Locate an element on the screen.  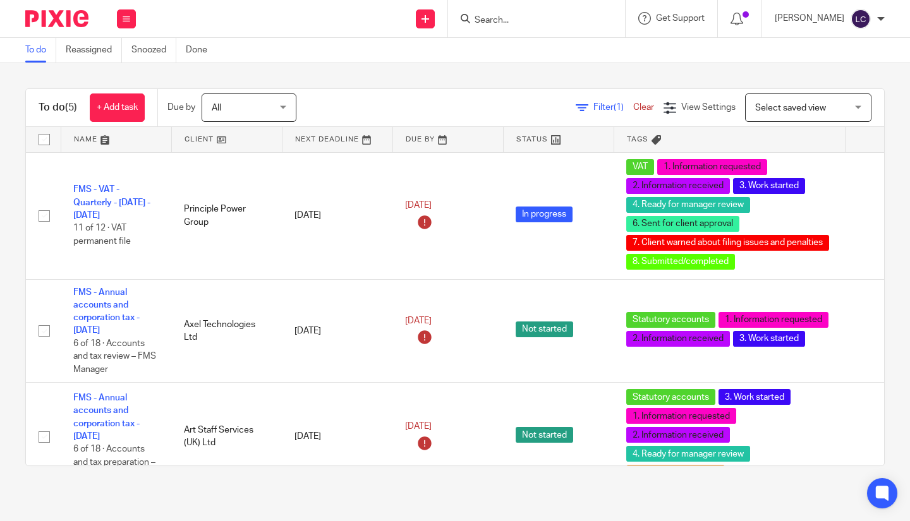
span: Tags is located at coordinates (637, 139).